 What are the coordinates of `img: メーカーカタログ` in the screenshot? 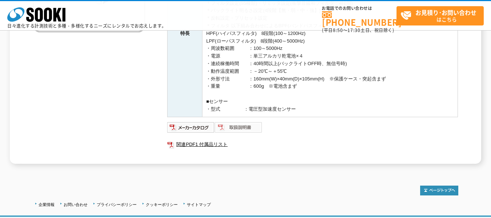 It's located at (191, 127).